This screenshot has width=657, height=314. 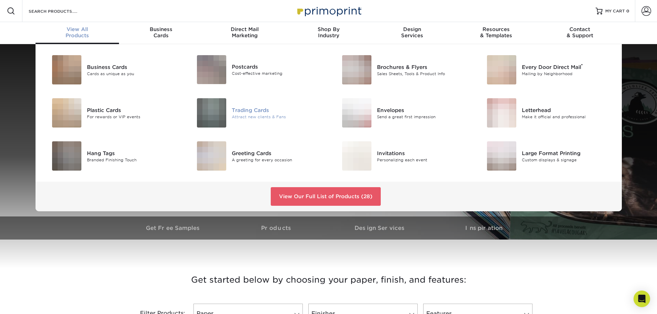 I want to click on a: Postcards Postcards Cost-effective marketing, so click(x=256, y=70).